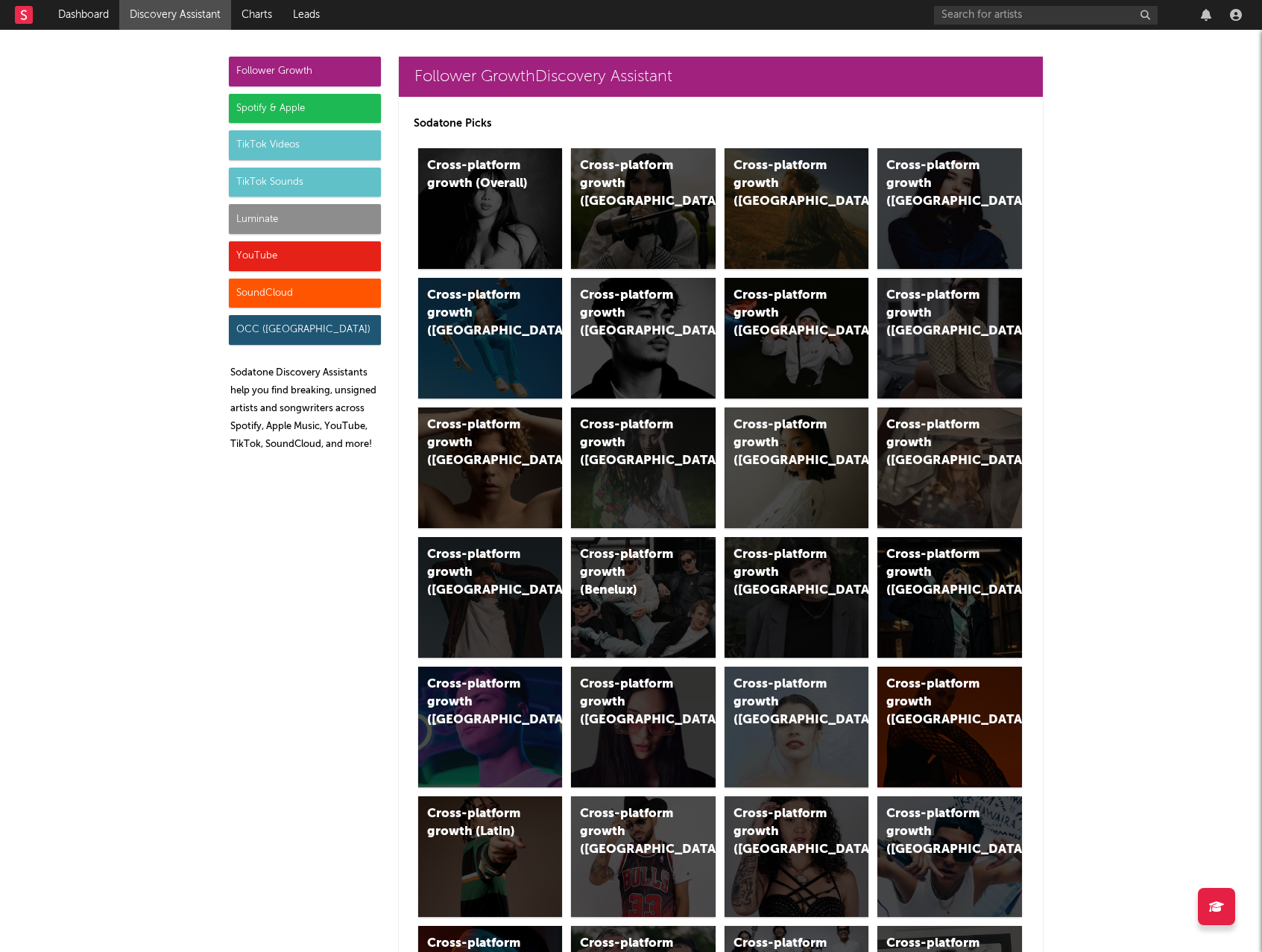 This screenshot has width=1262, height=952. Describe the element at coordinates (305, 145) in the screenshot. I see `div: TikTok Videos` at that location.